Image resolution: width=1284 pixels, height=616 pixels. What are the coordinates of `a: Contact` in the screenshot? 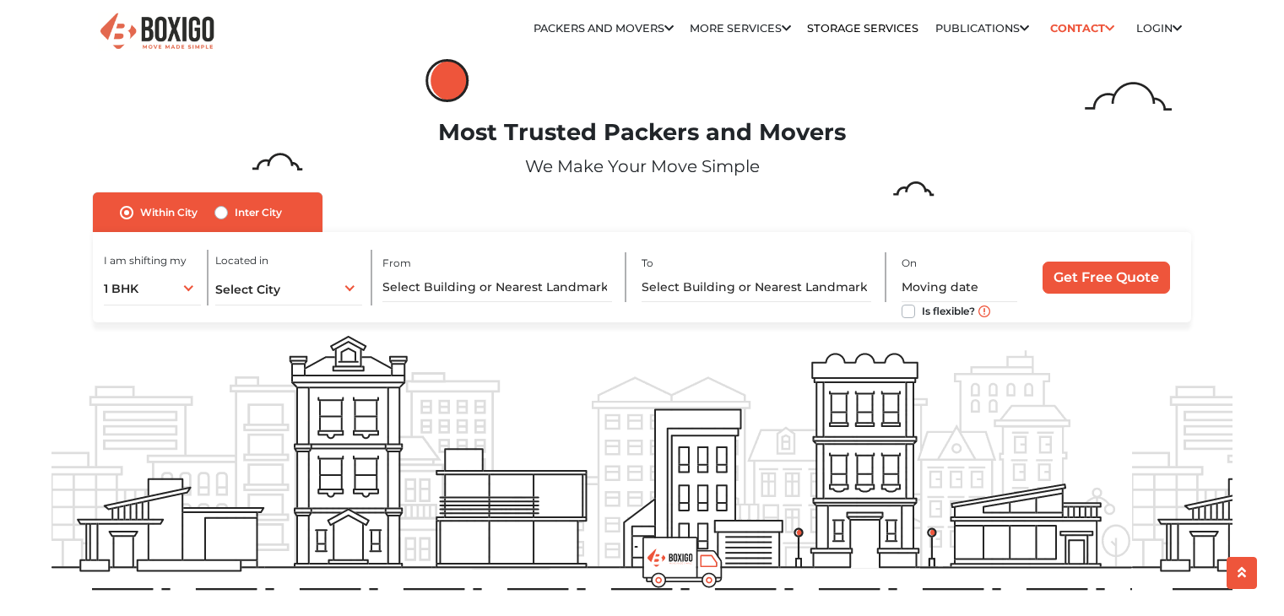 It's located at (1082, 28).